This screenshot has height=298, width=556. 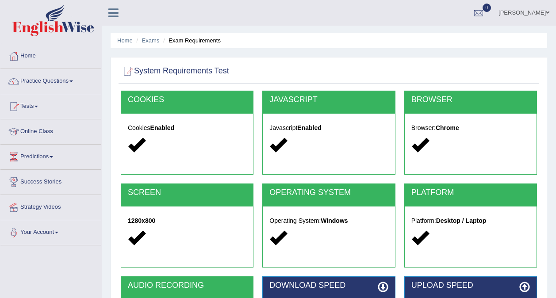 I want to click on h2: OPERATING SYSTEM, so click(x=329, y=193).